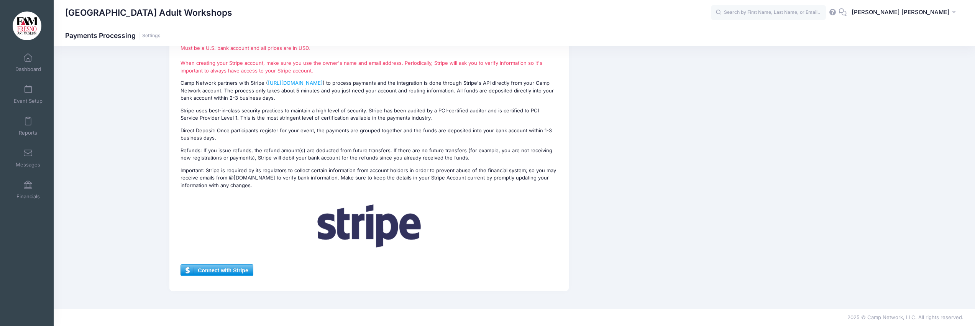 Image resolution: width=975 pixels, height=326 pixels. What do you see at coordinates (28, 158) in the screenshot?
I see `a: Messages` at bounding box center [28, 158].